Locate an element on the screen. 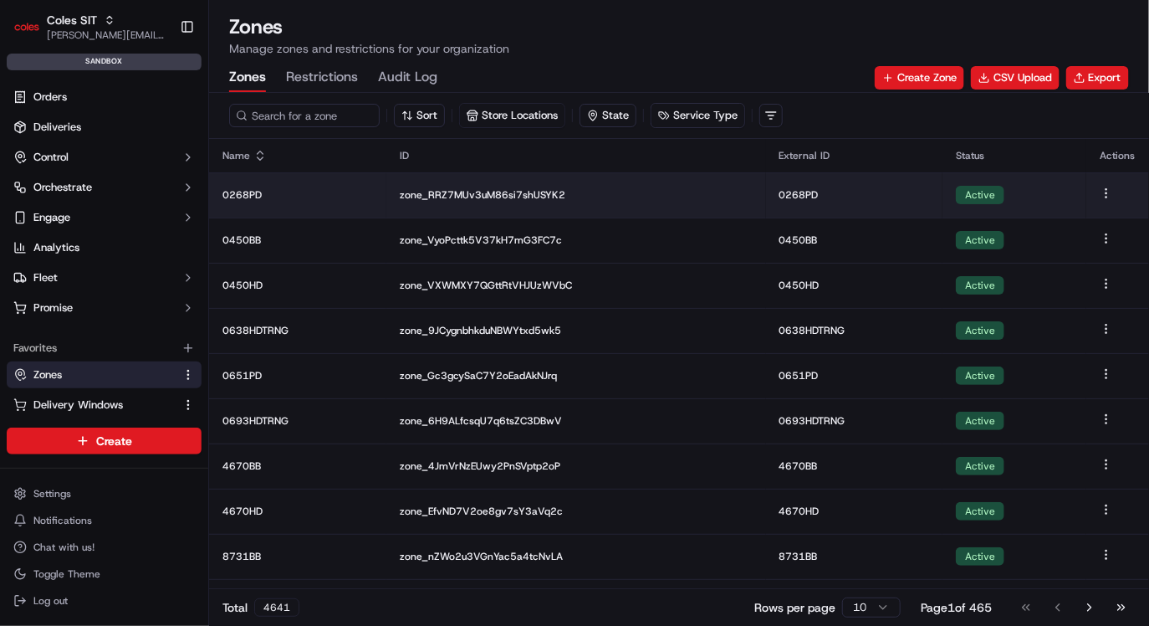 The height and width of the screenshot is (626, 1149). button: Service Type is located at coordinates (697, 115).